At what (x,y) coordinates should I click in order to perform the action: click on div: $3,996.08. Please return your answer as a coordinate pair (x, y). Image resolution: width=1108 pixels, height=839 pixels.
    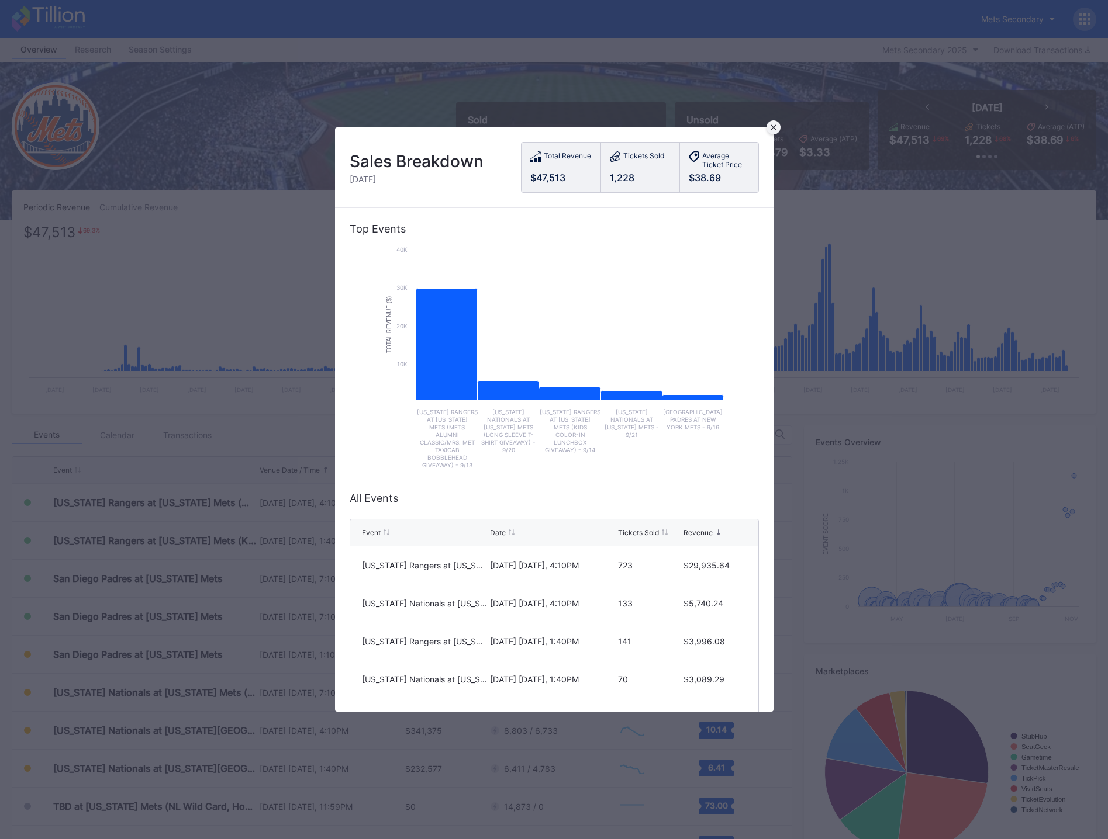
    Looking at the image, I should click on (714, 641).